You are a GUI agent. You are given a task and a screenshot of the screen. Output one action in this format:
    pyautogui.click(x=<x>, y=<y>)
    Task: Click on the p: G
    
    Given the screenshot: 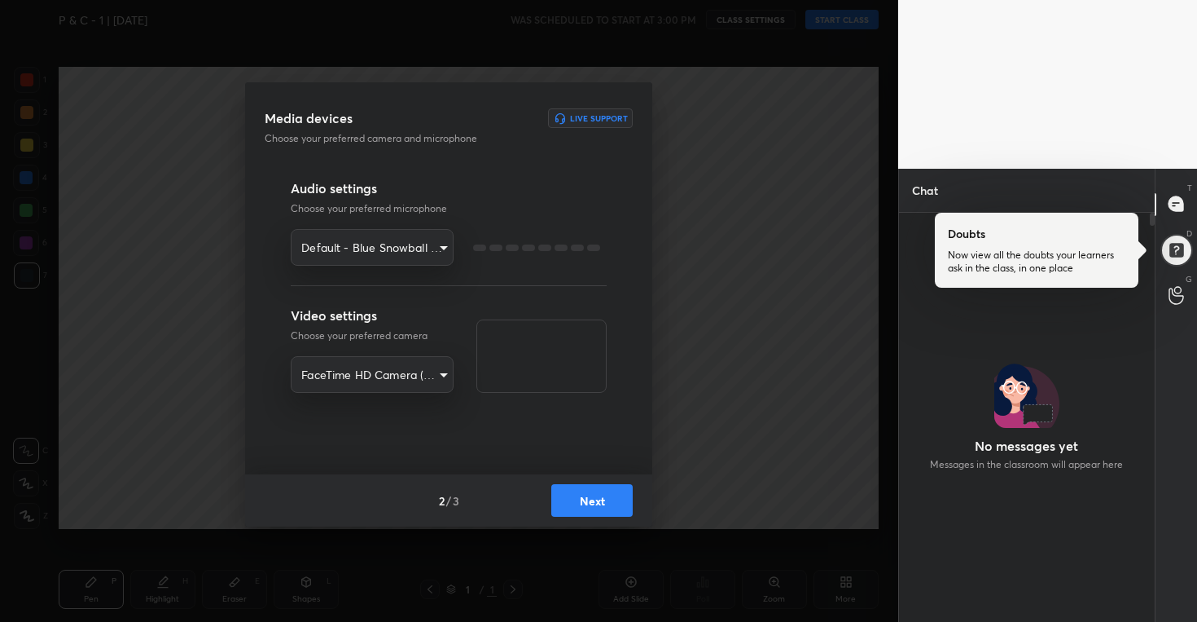 What is the action you would take?
    pyautogui.click(x=1189, y=279)
    